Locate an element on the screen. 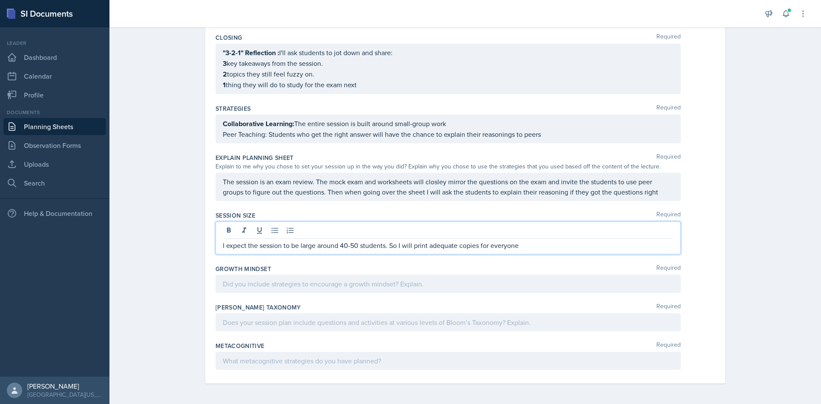 Image resolution: width=821 pixels, height=404 pixels. div: Explain to me why you chose to set your session up in the way you did? Explain why you chose to u... is located at coordinates (448, 166).